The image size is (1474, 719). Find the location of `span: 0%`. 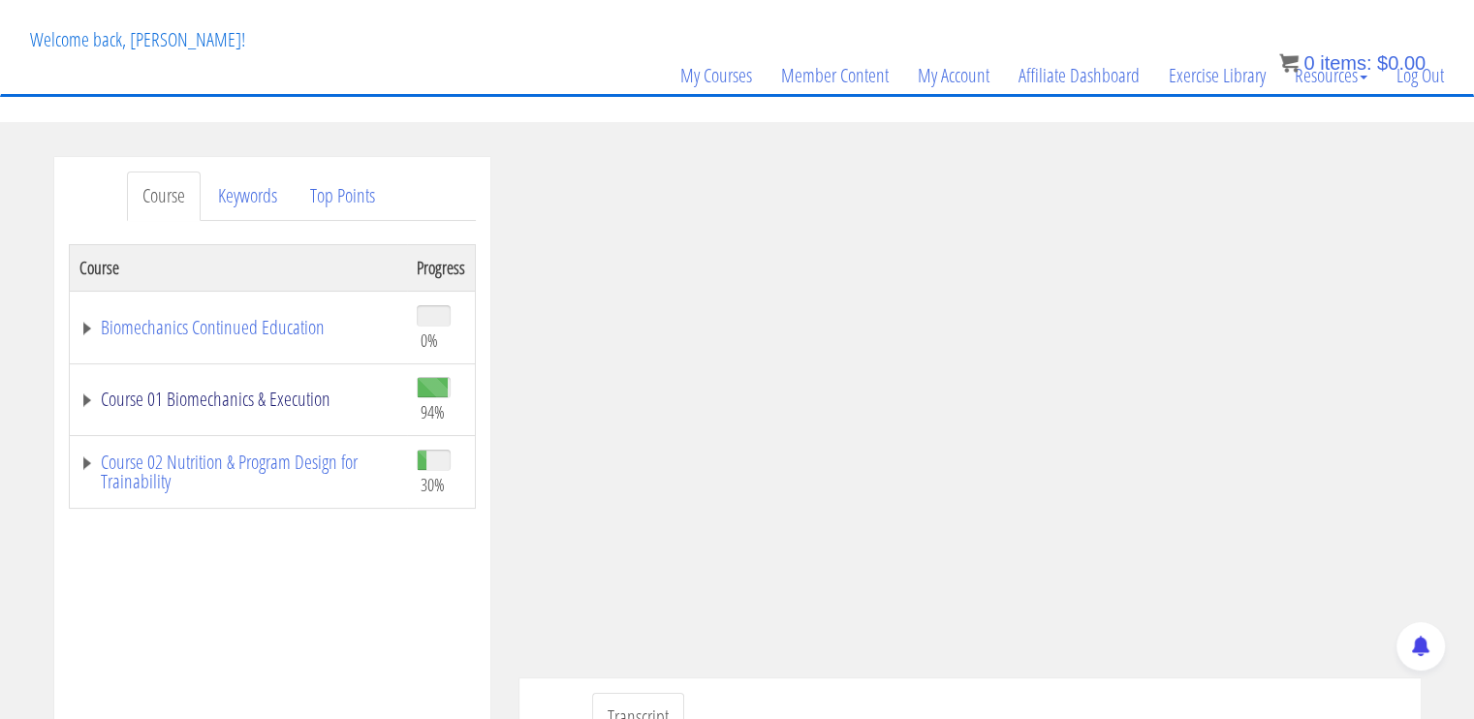

span: 0% is located at coordinates (429, 340).